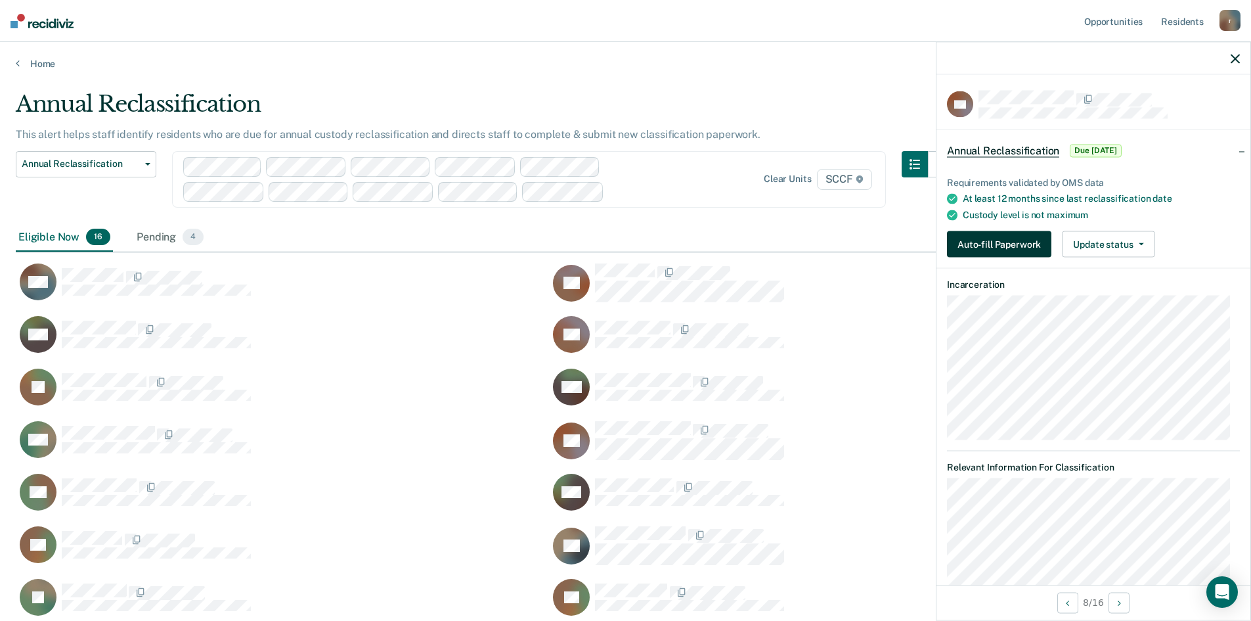 This screenshot has height=621, width=1251. What do you see at coordinates (816, 289) in the screenshot?
I see `div: CaseloadOpportunityCell-00641630` at bounding box center [816, 289].